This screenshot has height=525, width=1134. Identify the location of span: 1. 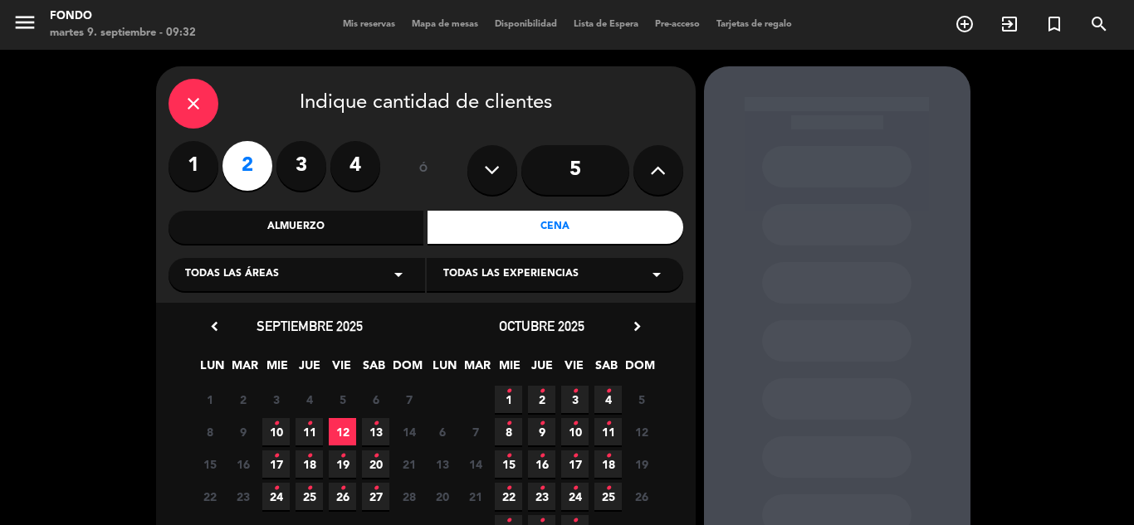
(209, 399).